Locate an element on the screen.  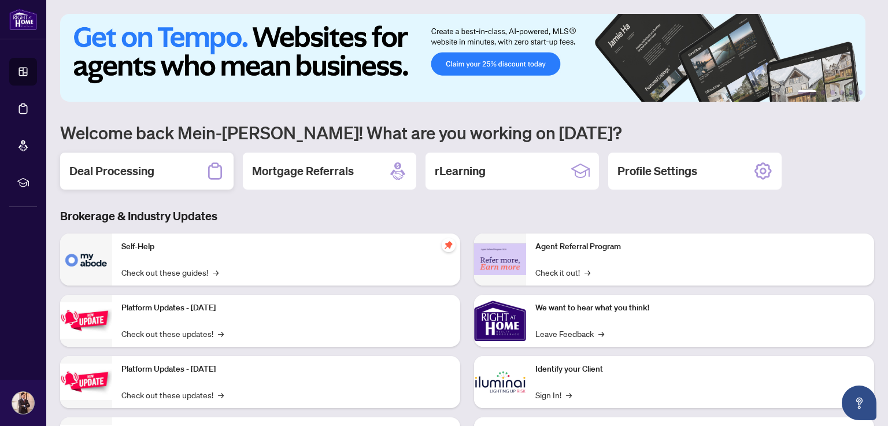
img: Profile Icon is located at coordinates (23, 403).